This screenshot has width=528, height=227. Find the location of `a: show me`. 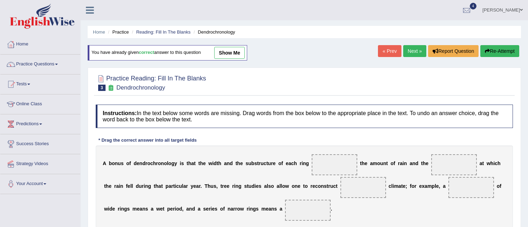

a: show me is located at coordinates (229, 53).